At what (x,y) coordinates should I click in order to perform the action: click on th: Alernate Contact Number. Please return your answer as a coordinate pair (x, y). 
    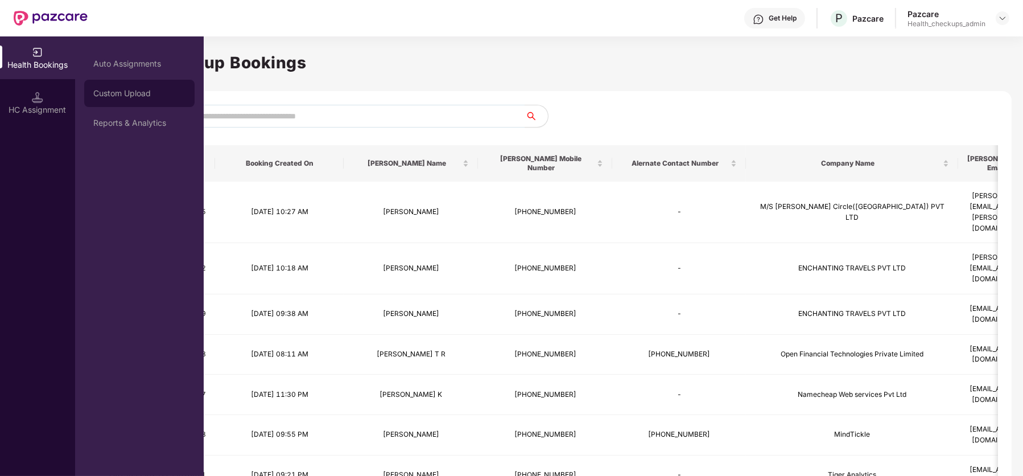
    Looking at the image, I should click on (679, 163).